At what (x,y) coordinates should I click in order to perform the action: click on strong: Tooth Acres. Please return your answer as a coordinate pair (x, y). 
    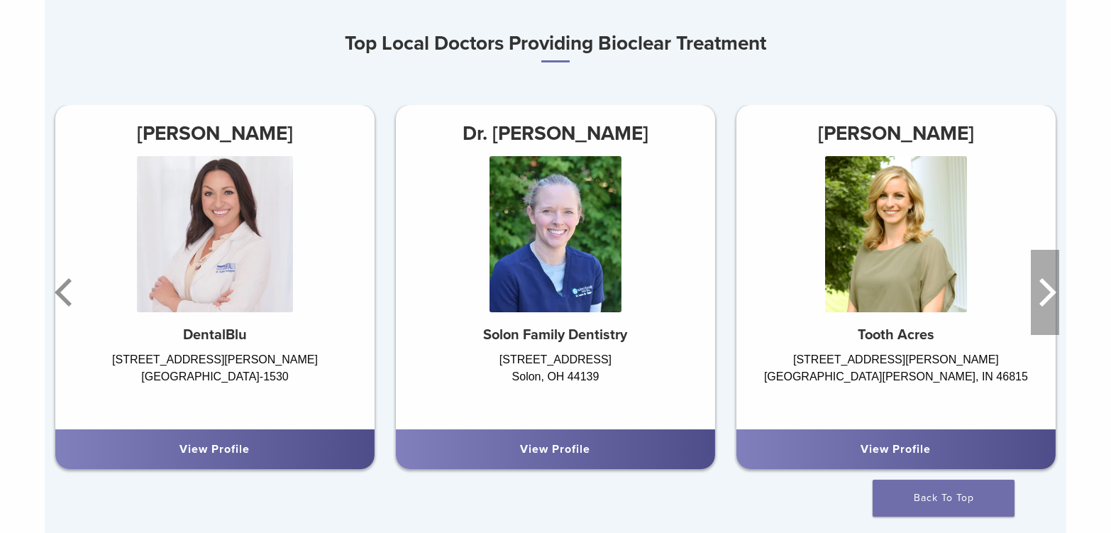
    Looking at the image, I should click on (896, 335).